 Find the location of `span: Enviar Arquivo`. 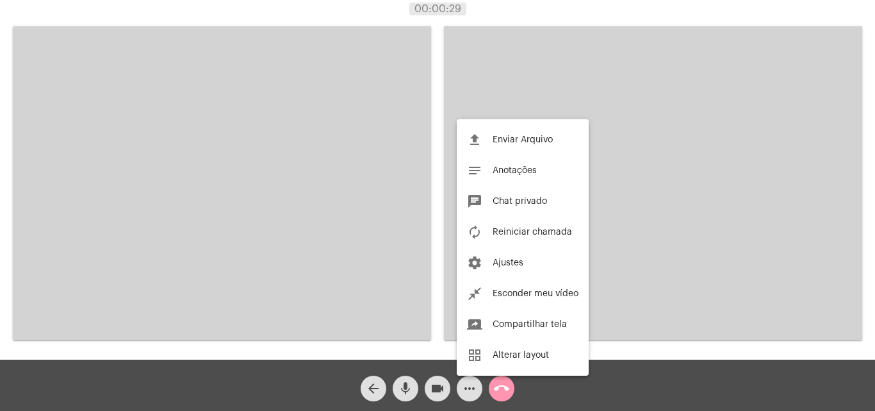

span: Enviar Arquivo is located at coordinates (523, 140).